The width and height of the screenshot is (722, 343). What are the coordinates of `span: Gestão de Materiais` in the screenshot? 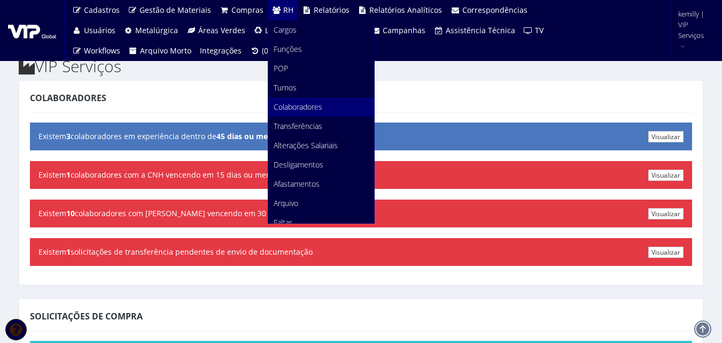 It's located at (175, 10).